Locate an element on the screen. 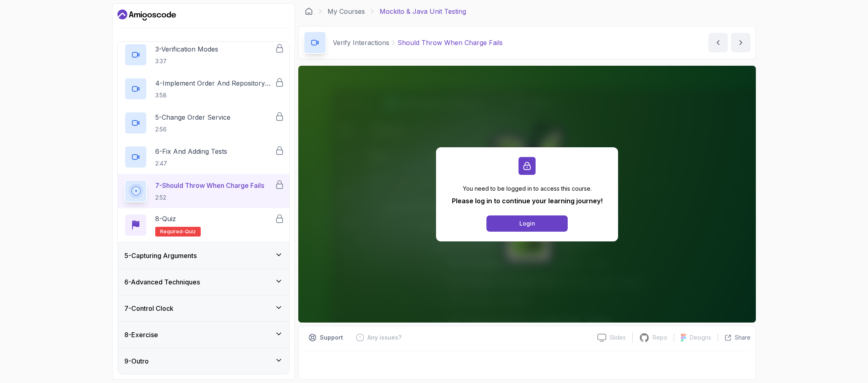 The height and width of the screenshot is (383, 868). button: 3-Verification Modes3:37 is located at coordinates (203, 55).